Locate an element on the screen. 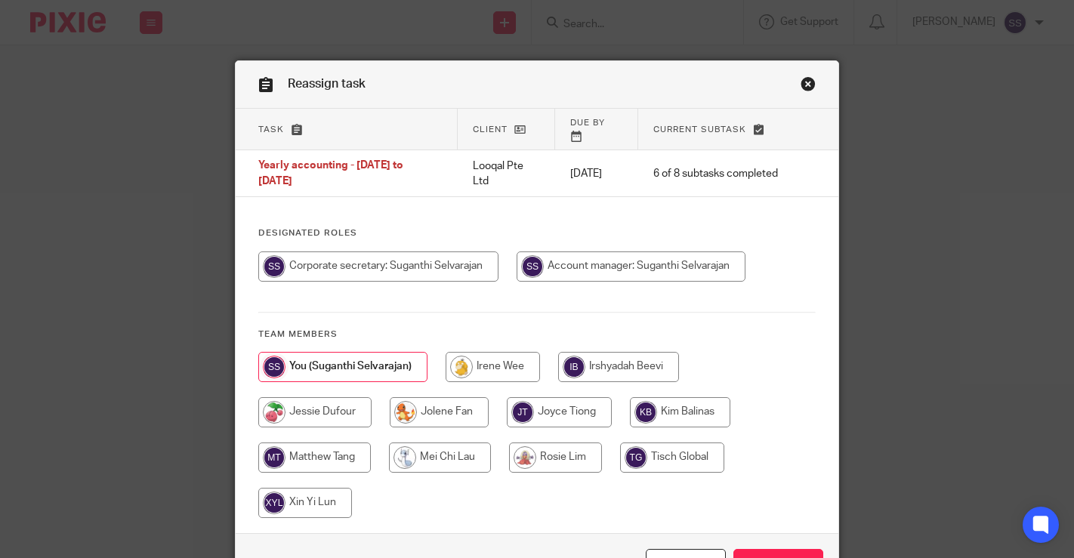 The height and width of the screenshot is (558, 1074). a: Close this dialog window is located at coordinates (808, 86).